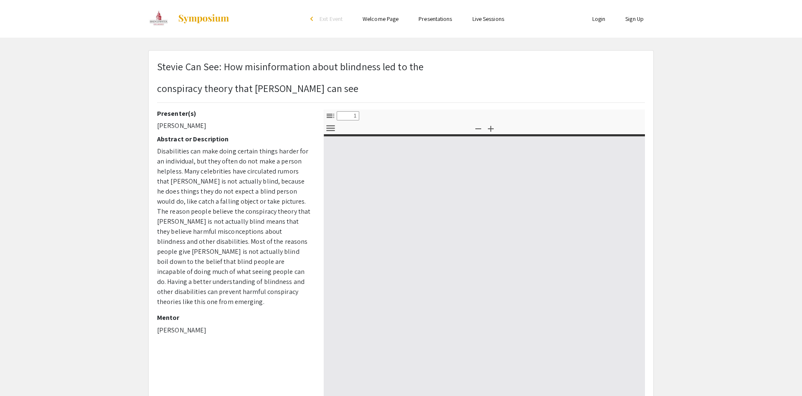 Image resolution: width=802 pixels, height=396 pixels. Describe the element at coordinates (234, 113) in the screenshot. I see `h2: Presenter(s)` at that location.